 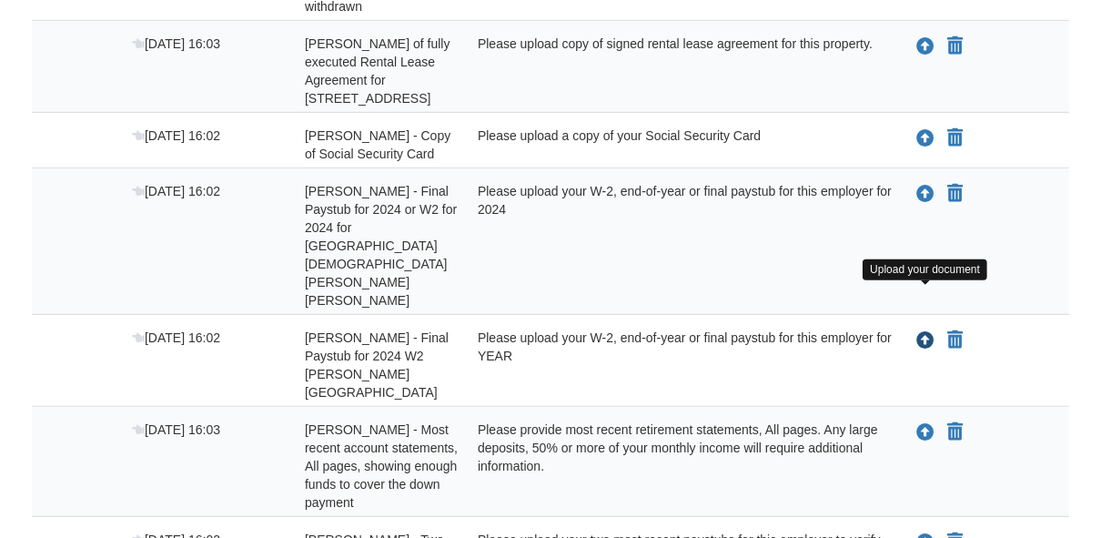 What do you see at coordinates (925, 432) in the screenshot?
I see `button: Upload John Werner - Most recent account statements, All pages, showing enough funds to cover the...` at bounding box center [925, 432].